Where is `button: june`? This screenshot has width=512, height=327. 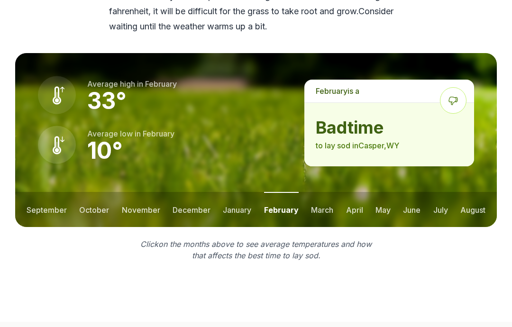 button: june is located at coordinates (412, 210).